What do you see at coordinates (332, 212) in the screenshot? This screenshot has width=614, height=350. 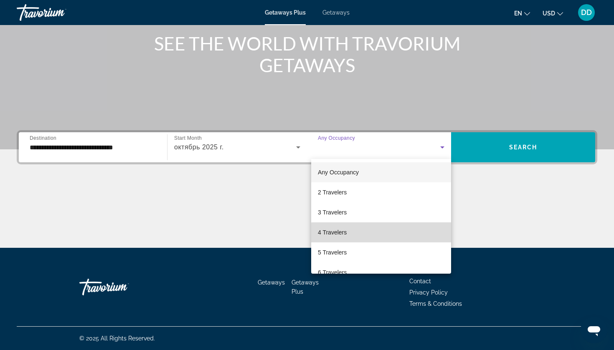 I see `span: 3 Travelers` at bounding box center [332, 212].